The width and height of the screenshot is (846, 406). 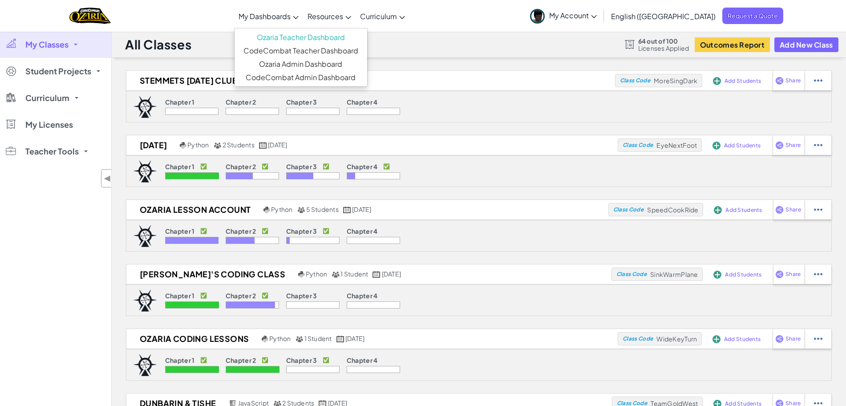 I want to click on span: 64 out of 100, so click(x=664, y=41).